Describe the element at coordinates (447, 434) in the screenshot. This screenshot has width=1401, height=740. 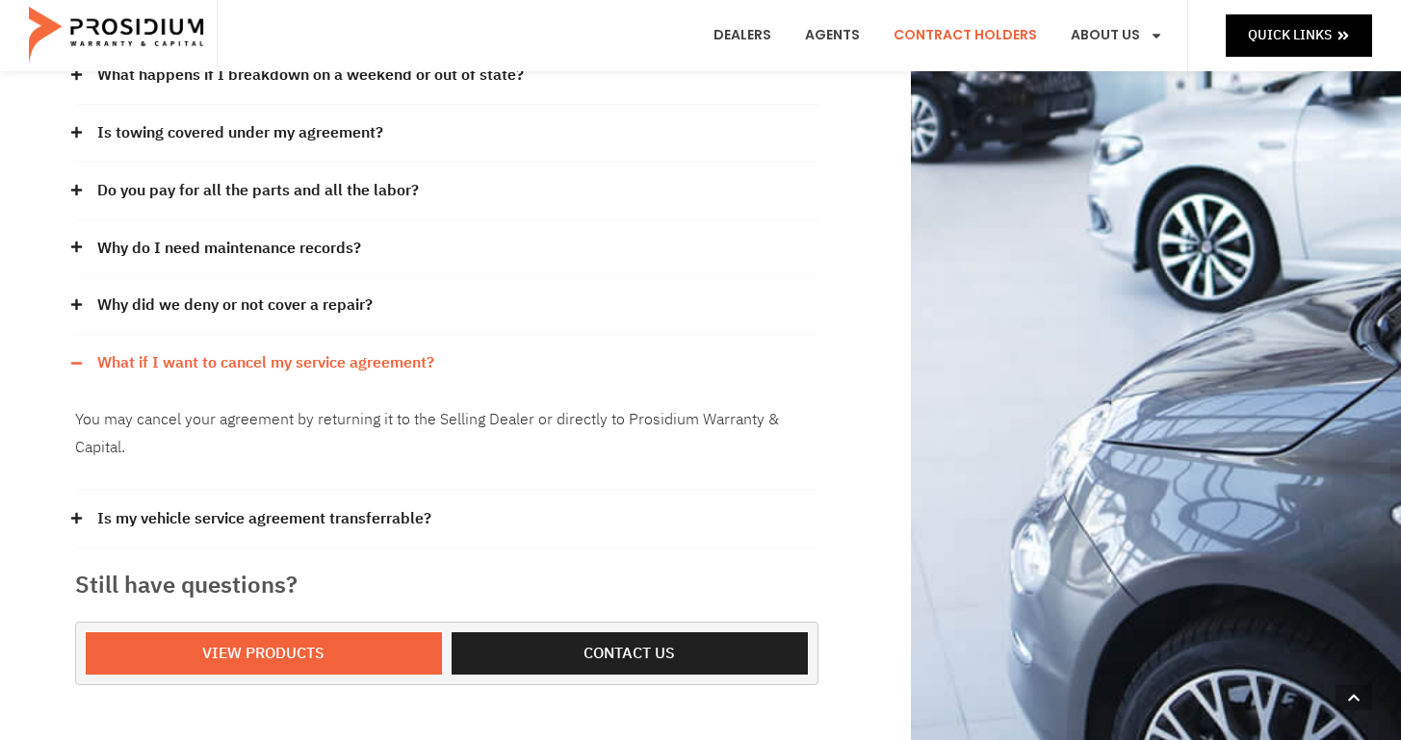
I see `p: You may cancel your agreement by returning it to the Selling Dealer or directly to Prosidium Warr...` at that location.